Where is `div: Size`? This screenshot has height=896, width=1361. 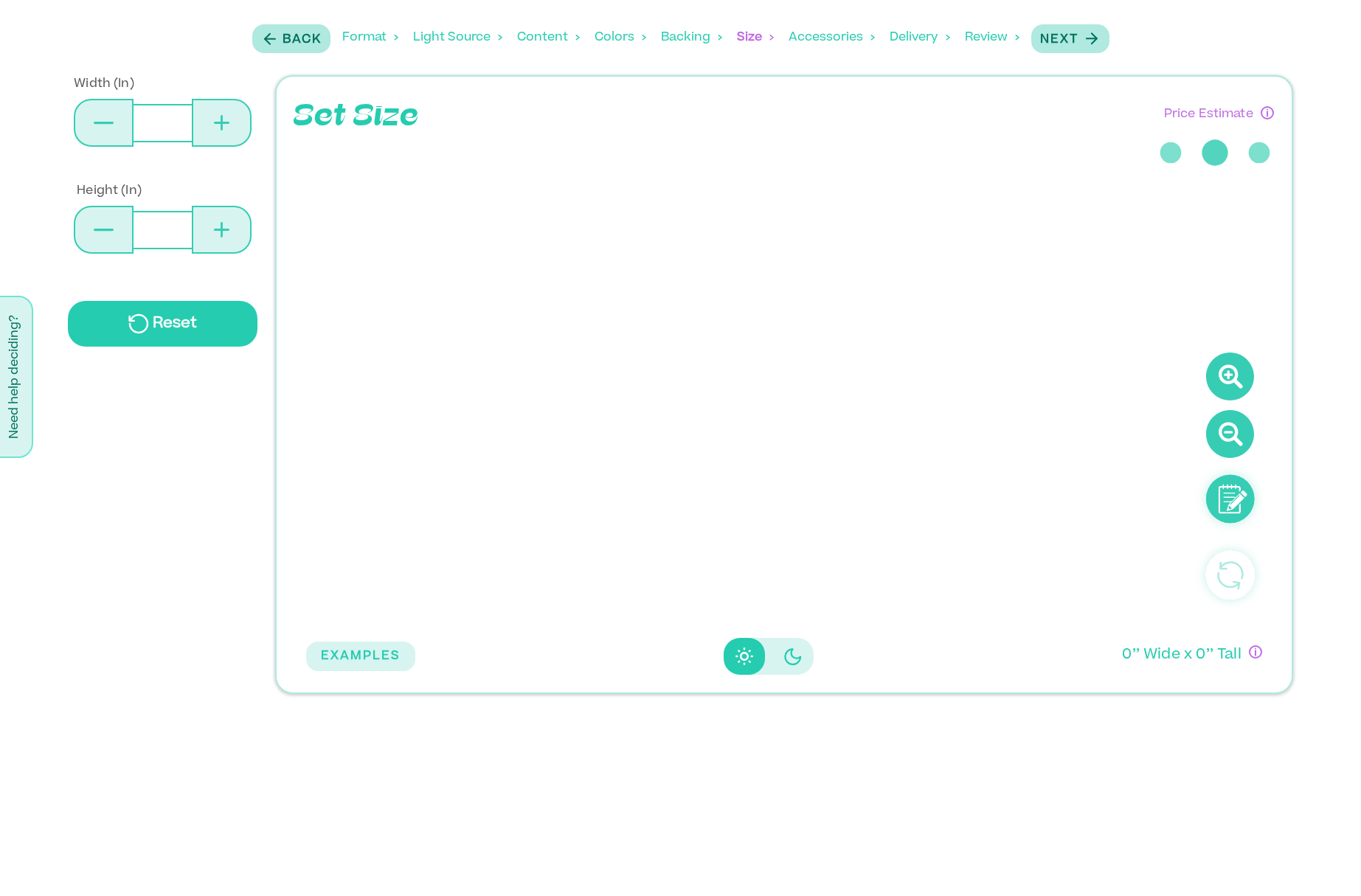 div: Size is located at coordinates (756, 38).